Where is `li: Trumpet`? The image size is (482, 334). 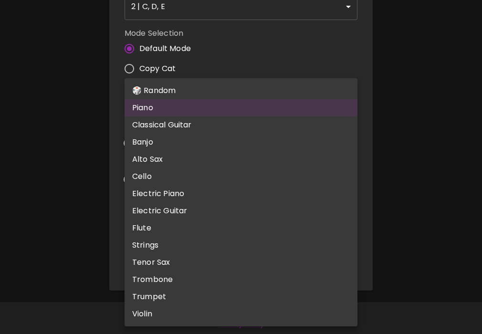
li: Trumpet is located at coordinates (241, 297).